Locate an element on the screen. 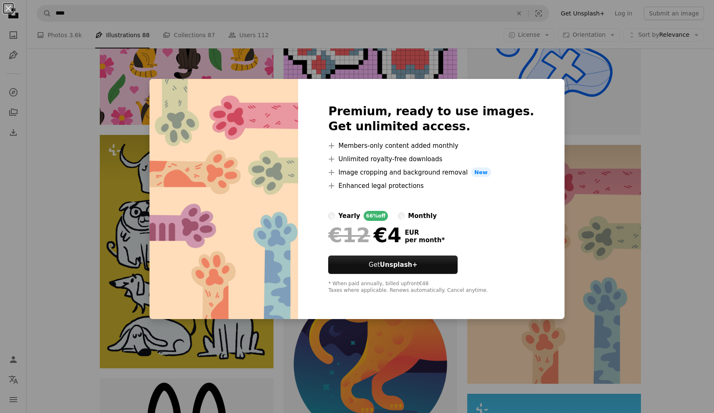 The height and width of the screenshot is (413, 714). input: monthly is located at coordinates (401, 216).